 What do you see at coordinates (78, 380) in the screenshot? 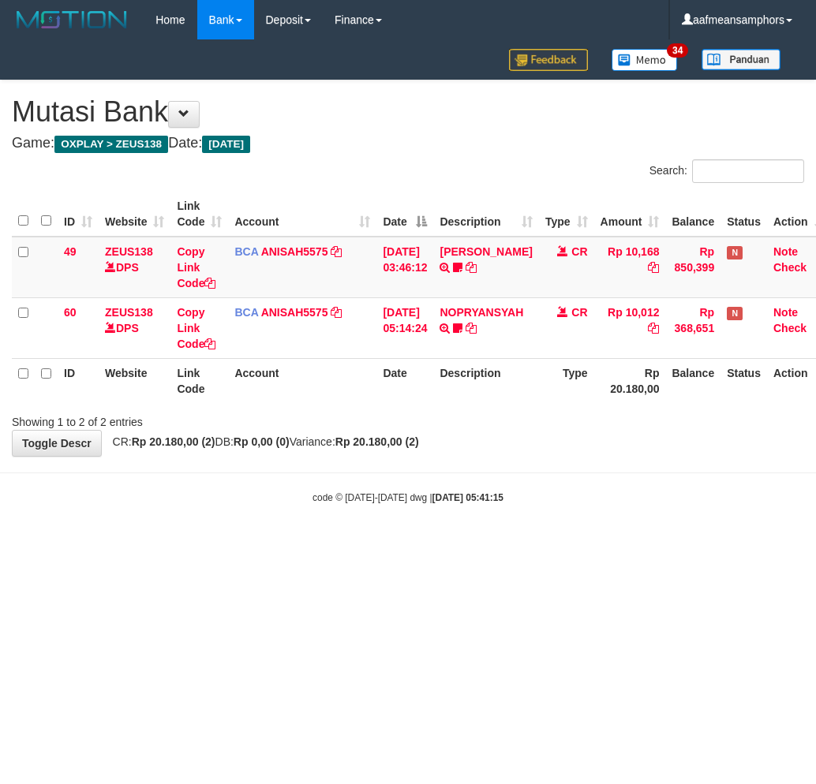
I see `th: ID` at bounding box center [78, 380].